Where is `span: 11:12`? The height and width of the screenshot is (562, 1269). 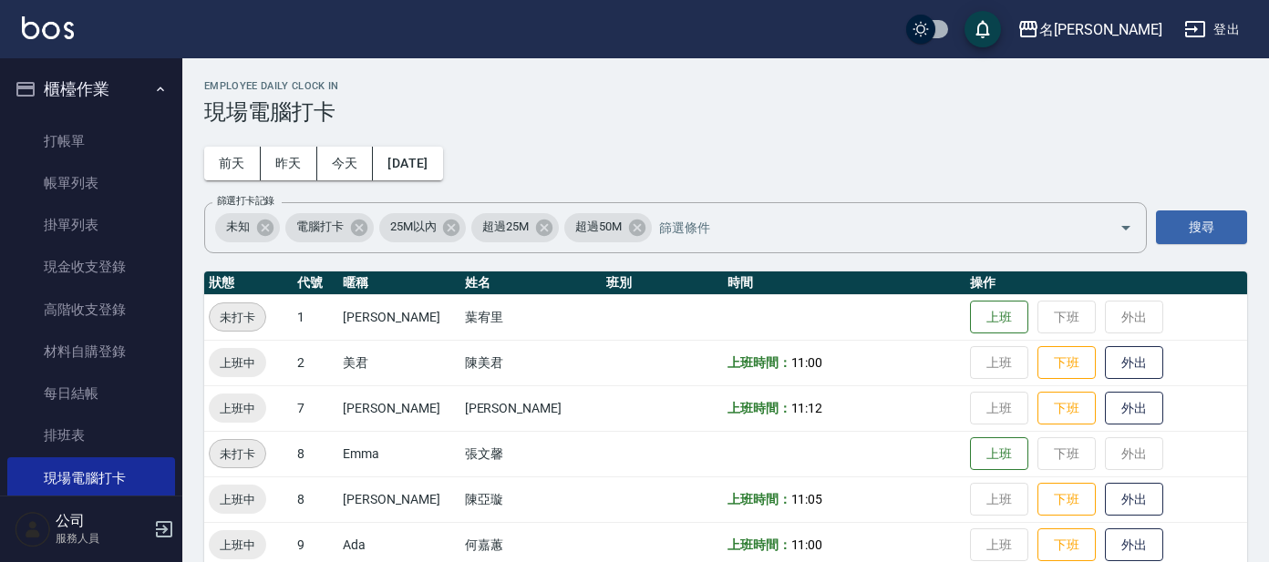 span: 11:12 is located at coordinates (807, 408).